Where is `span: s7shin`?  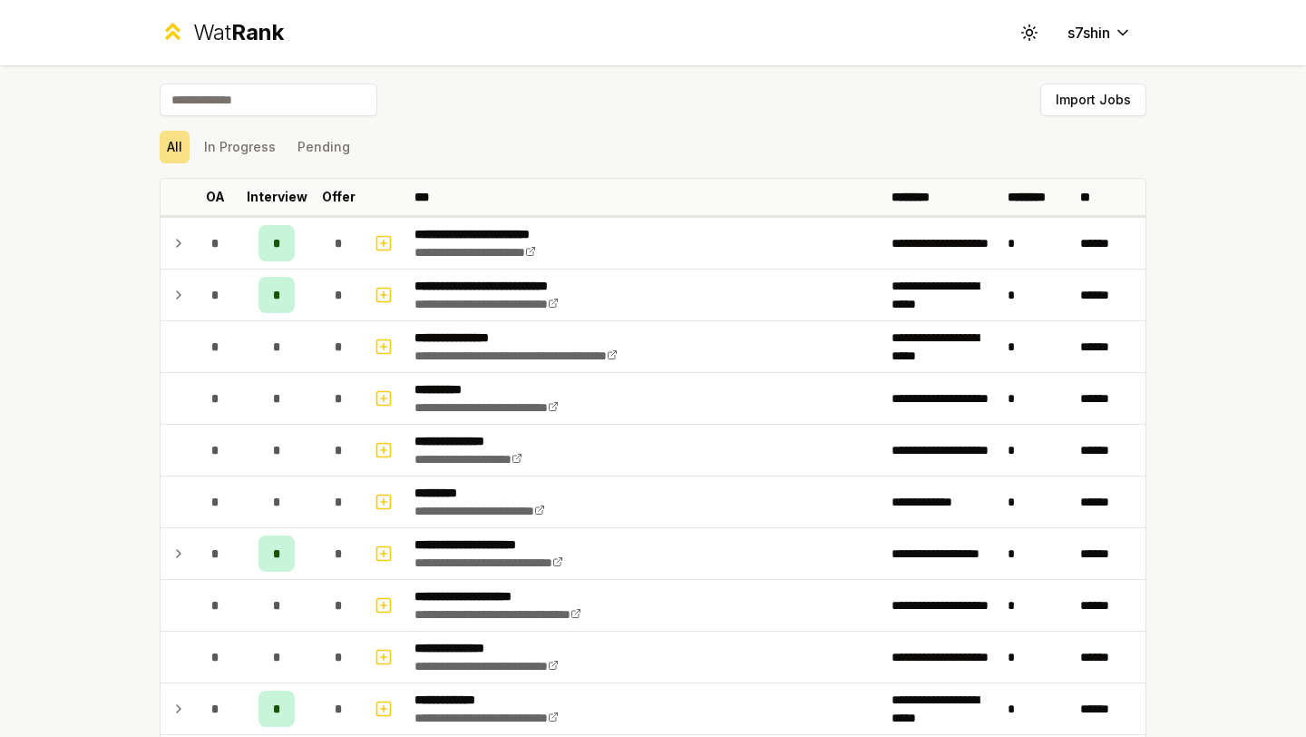 span: s7shin is located at coordinates (1088, 33).